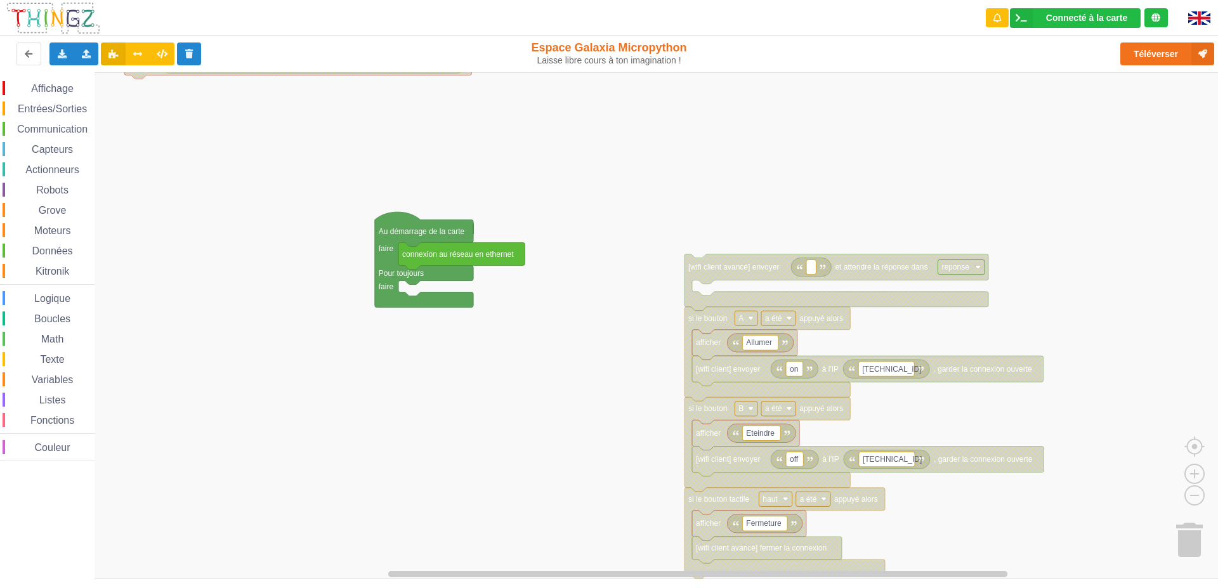 The image size is (1218, 588). What do you see at coordinates (741, 409) in the screenshot?
I see `text: B` at bounding box center [741, 409].